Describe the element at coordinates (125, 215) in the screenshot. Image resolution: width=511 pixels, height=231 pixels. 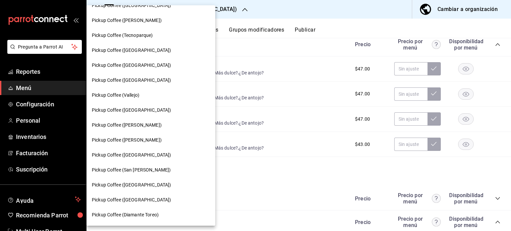
I see `span: Pickup Coffee (Diamante Toreo)` at that location.